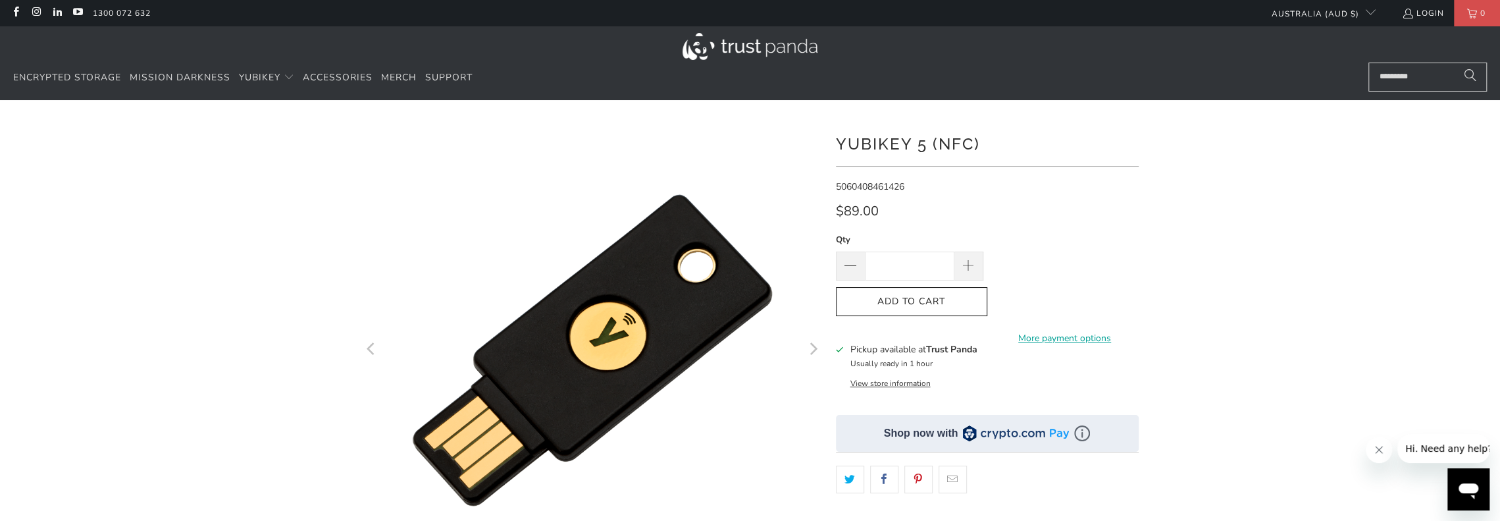  What do you see at coordinates (57, 13) in the screenshot?
I see `a: Trust Panda Australia on LinkedIn` at bounding box center [57, 13].